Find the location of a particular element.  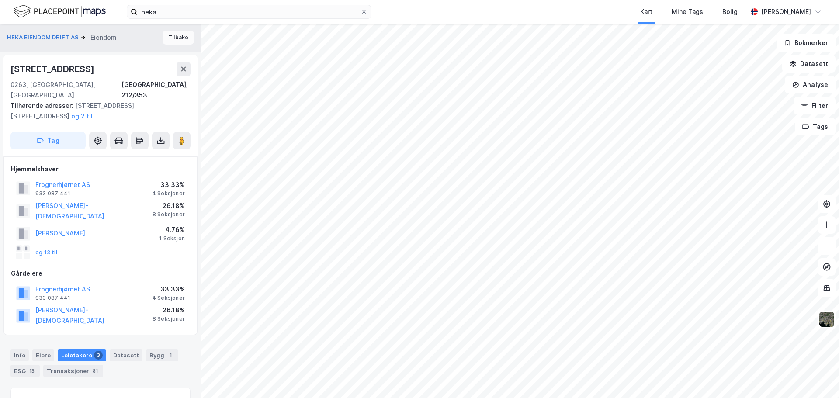

button: Datasett is located at coordinates (809, 64).